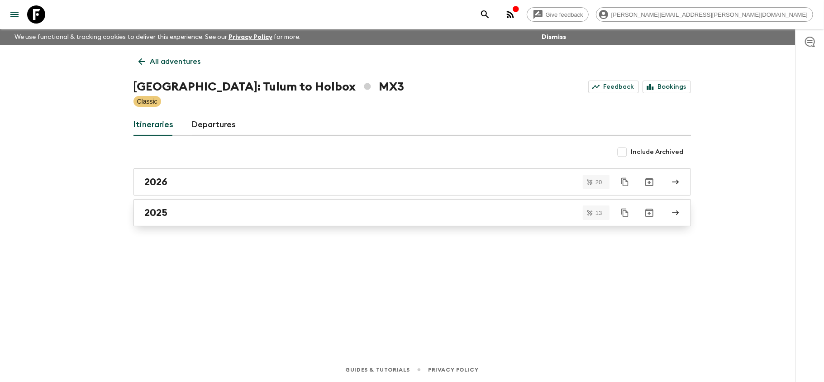  What do you see at coordinates (599, 182) in the screenshot?
I see `span: 20` at bounding box center [599, 182].